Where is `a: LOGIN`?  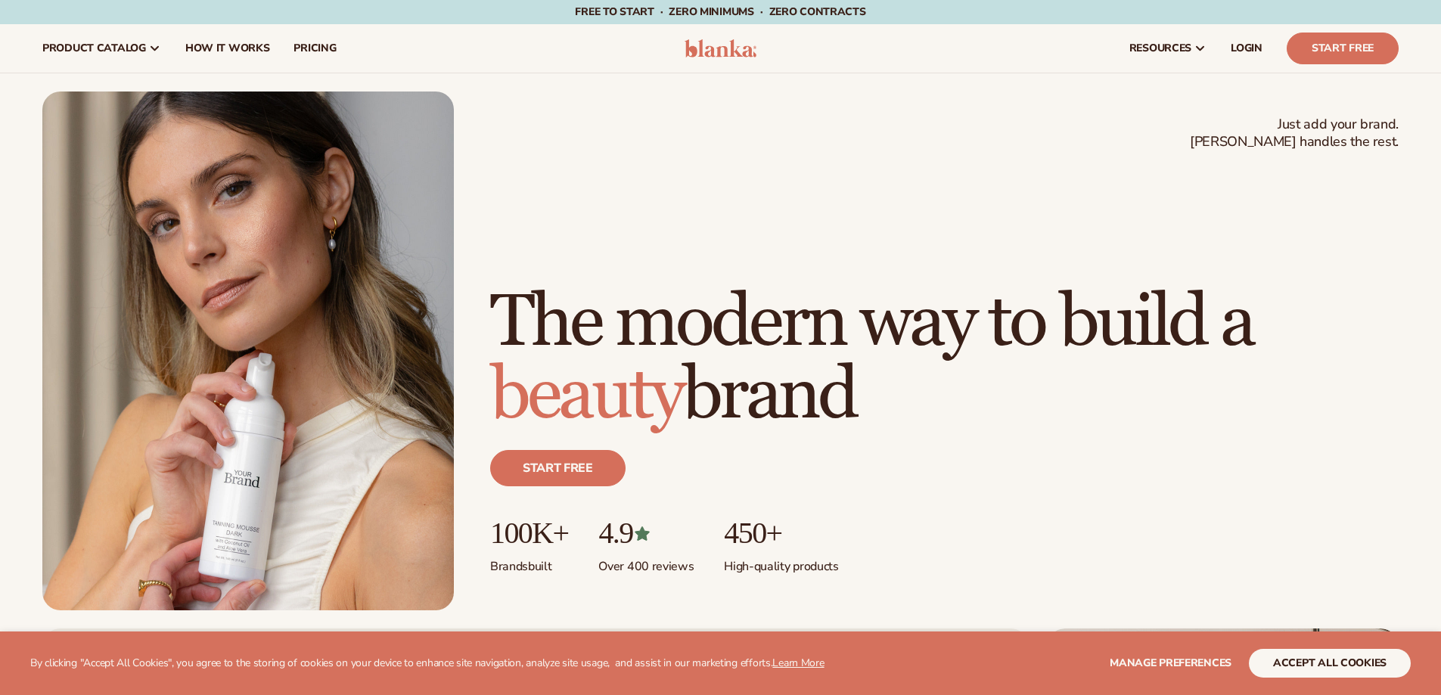
a: LOGIN is located at coordinates (1247, 48).